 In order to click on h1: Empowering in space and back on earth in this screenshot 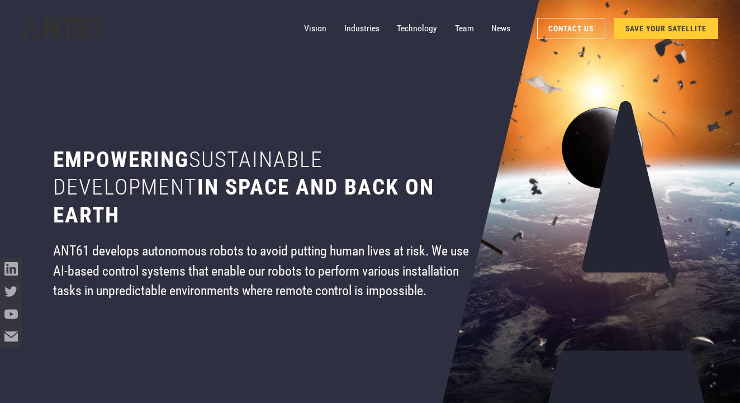, I will do `click(265, 187)`.